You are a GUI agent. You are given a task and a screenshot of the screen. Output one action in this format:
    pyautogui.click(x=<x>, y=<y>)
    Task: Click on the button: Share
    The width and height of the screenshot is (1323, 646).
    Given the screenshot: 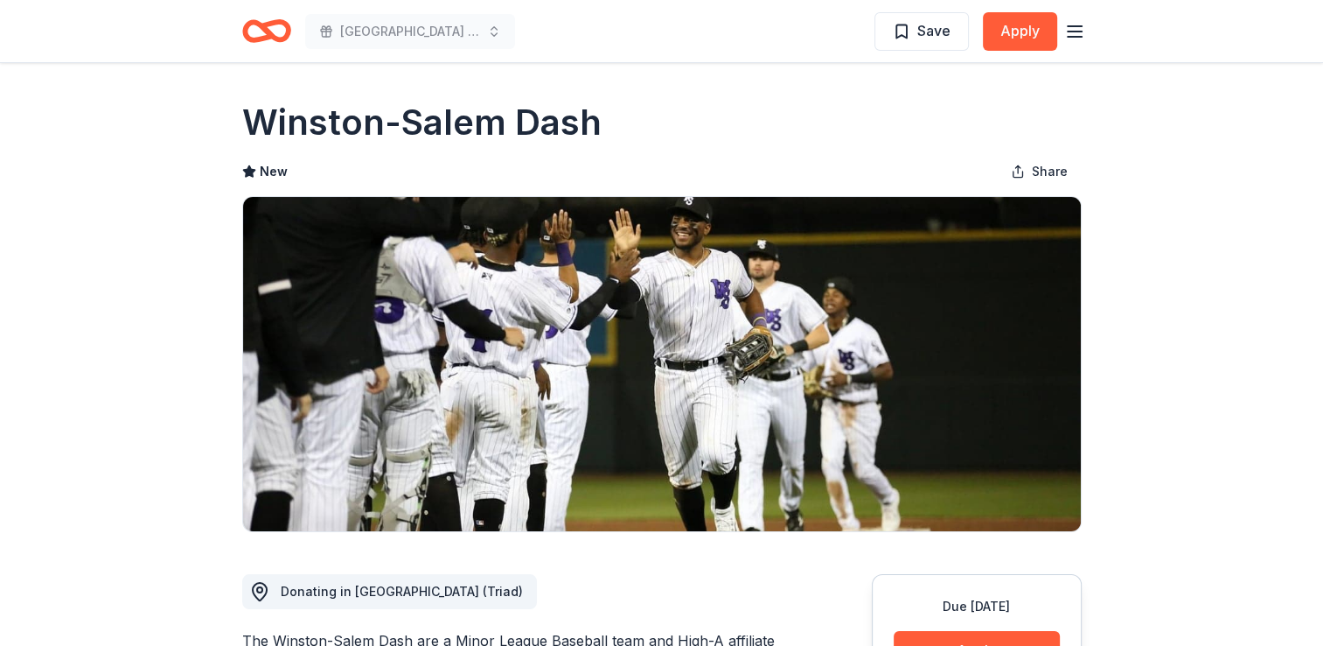 What is the action you would take?
    pyautogui.click(x=1039, y=171)
    